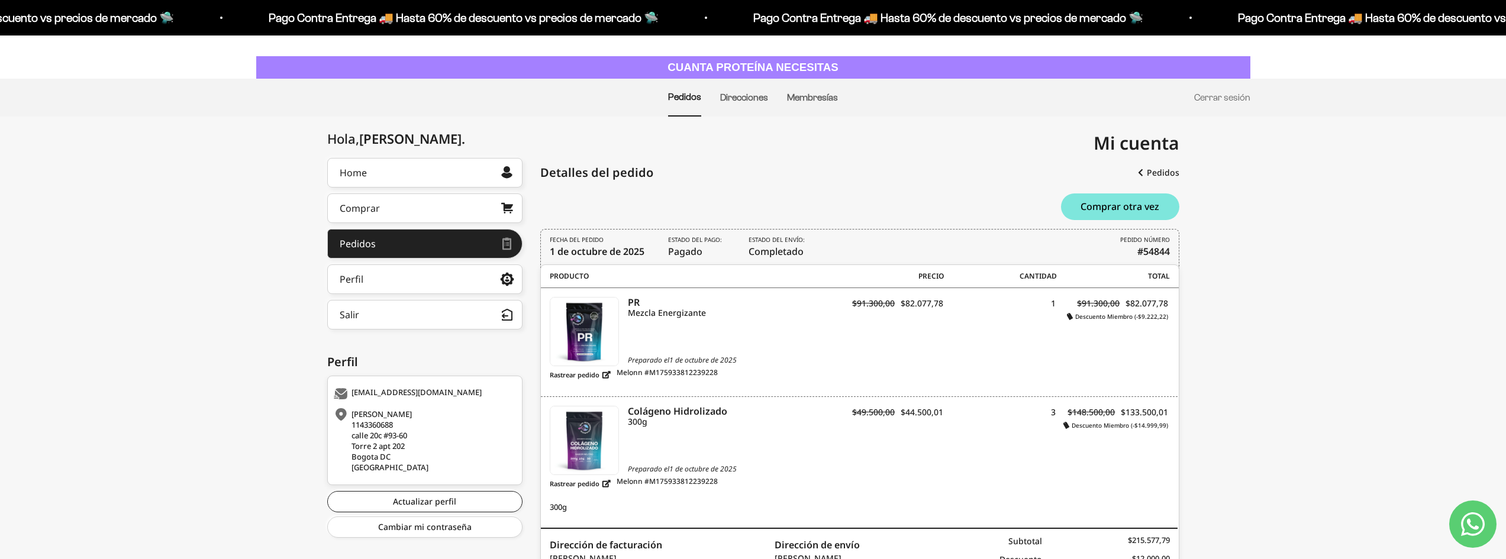 The image size is (1506, 559). What do you see at coordinates (1116, 426) in the screenshot?
I see `i: Descuento Miembro (-$14.999,99)` at bounding box center [1116, 426].